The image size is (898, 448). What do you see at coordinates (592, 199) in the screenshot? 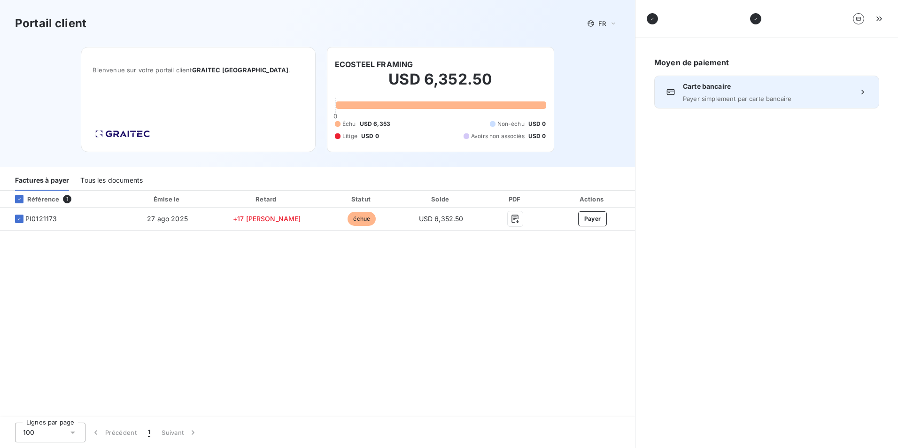
I see `div: Actions` at bounding box center [592, 199].